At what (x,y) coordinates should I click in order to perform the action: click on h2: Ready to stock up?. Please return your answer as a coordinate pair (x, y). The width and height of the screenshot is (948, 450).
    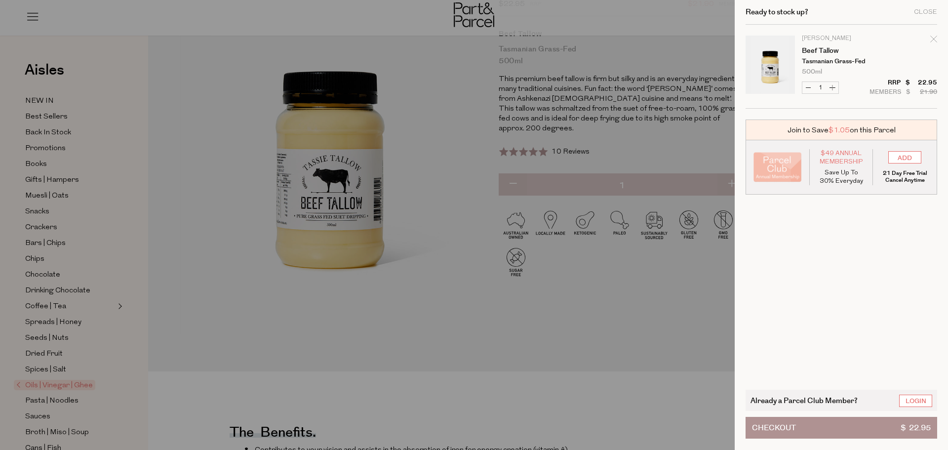
    Looking at the image, I should click on (777, 12).